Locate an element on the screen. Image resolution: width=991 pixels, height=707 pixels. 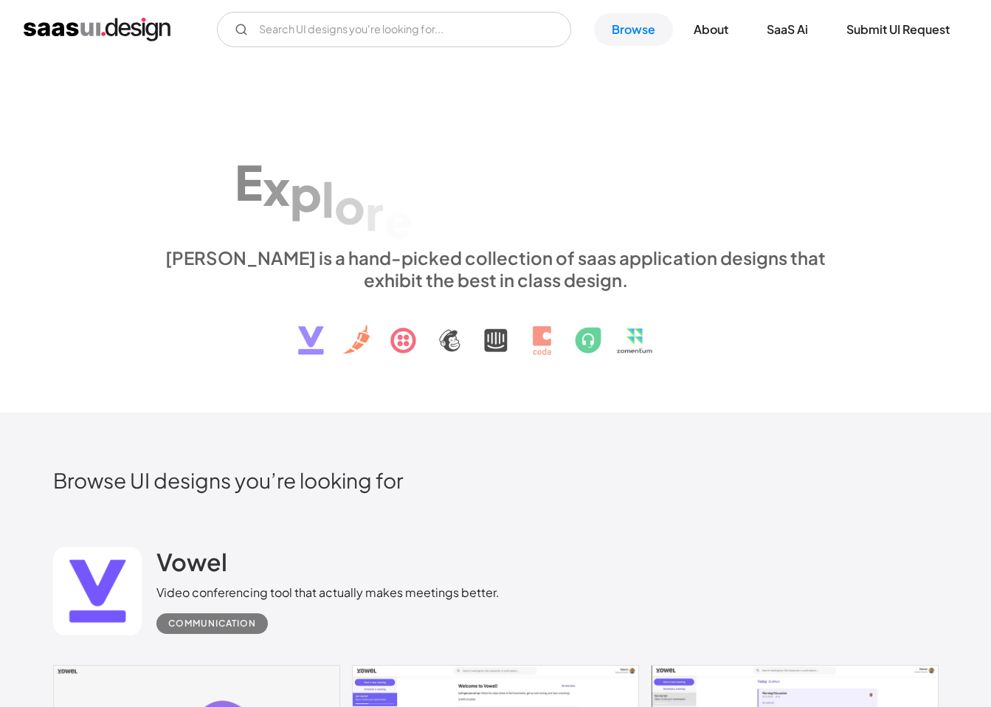
div: r is located at coordinates (374, 212).